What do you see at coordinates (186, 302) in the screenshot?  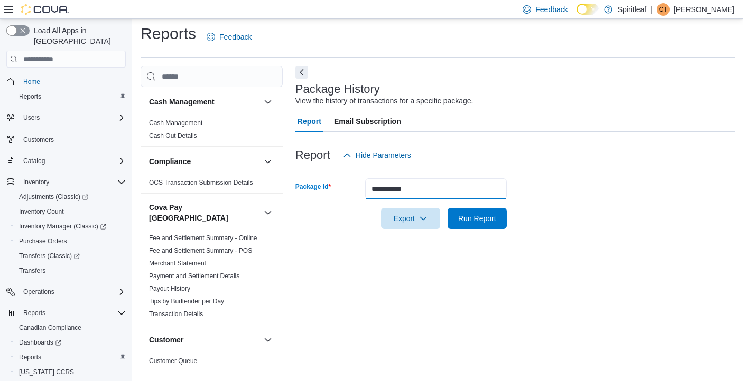 I see `a: Tips by Budtender per Day` at bounding box center [186, 302].